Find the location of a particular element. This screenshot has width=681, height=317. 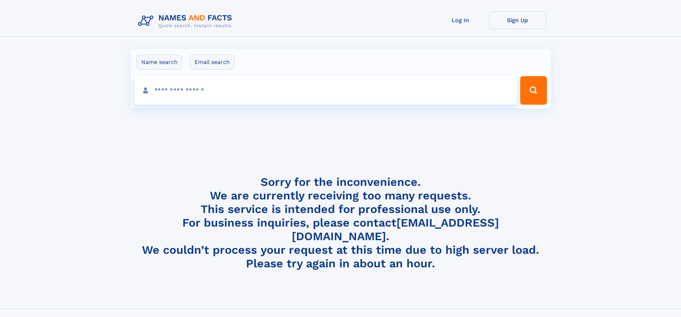

img: Logo Names and Facts is located at coordinates (187, 21).